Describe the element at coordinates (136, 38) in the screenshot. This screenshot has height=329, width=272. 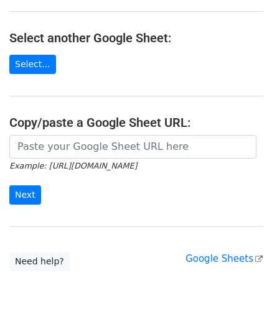
I see `h4: Select another Google Sheet:` at that location.